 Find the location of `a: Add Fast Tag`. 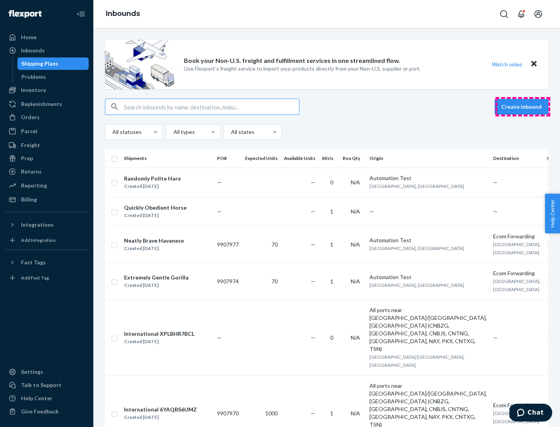

a: Add Fast Tag is located at coordinates (47, 278).